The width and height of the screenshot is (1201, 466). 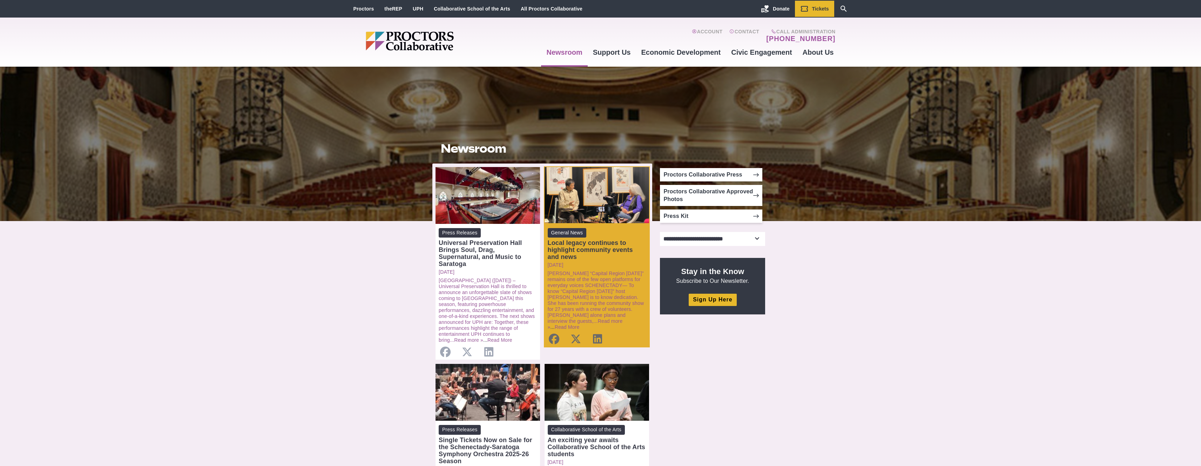 What do you see at coordinates (821, 9) in the screenshot?
I see `span: Tickets` at bounding box center [821, 9].